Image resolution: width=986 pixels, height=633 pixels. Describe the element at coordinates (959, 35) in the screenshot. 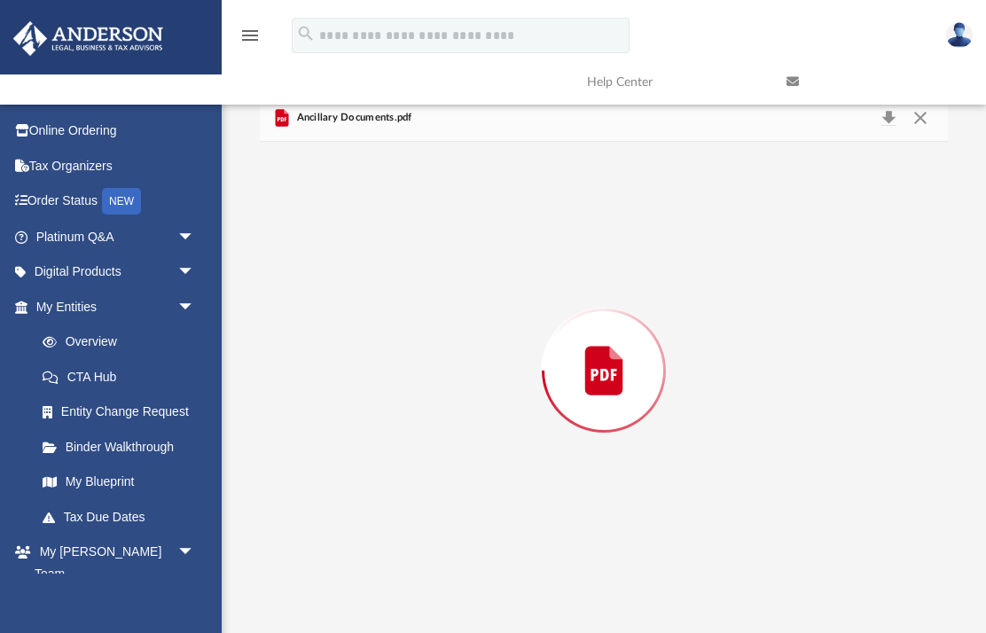

I see `img: User Pic` at that location.